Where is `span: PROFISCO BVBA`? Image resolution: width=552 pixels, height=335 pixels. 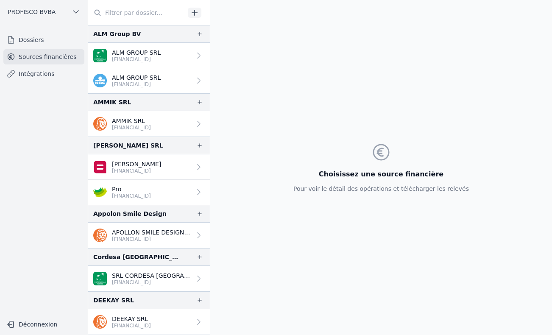
span: PROFISCO BVBA is located at coordinates (31, 12).